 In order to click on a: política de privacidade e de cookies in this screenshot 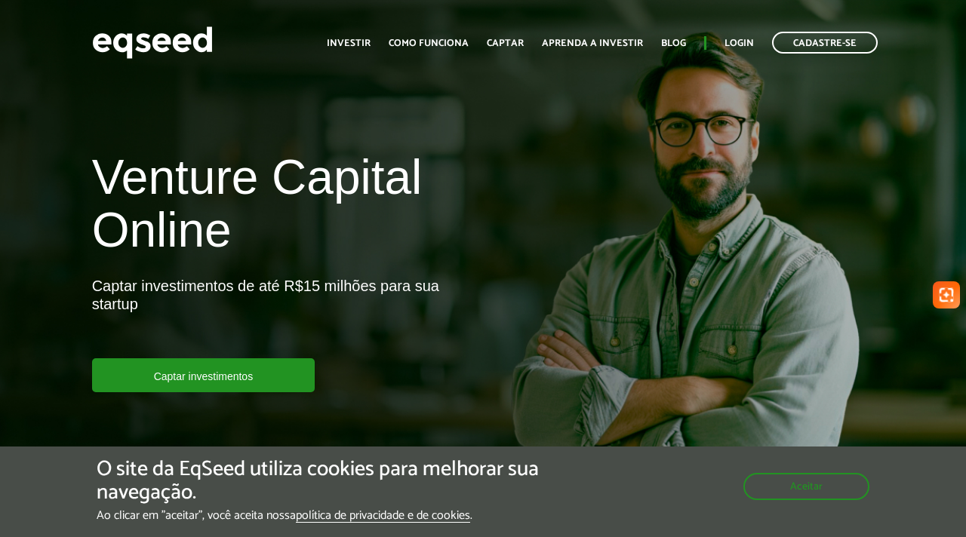, I will do `click(383, 516)`.